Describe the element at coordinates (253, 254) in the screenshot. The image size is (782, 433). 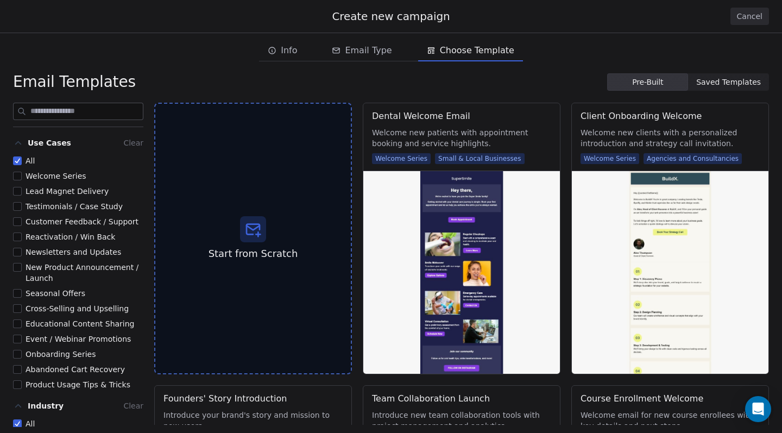
I see `span: Start from Scratch` at that location.